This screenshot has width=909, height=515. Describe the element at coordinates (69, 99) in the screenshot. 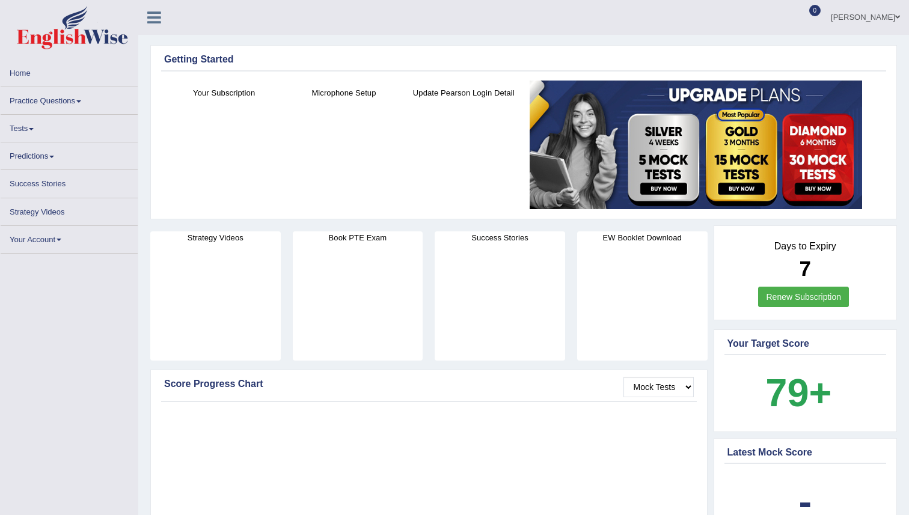

I see `a: Practice Questions` at that location.